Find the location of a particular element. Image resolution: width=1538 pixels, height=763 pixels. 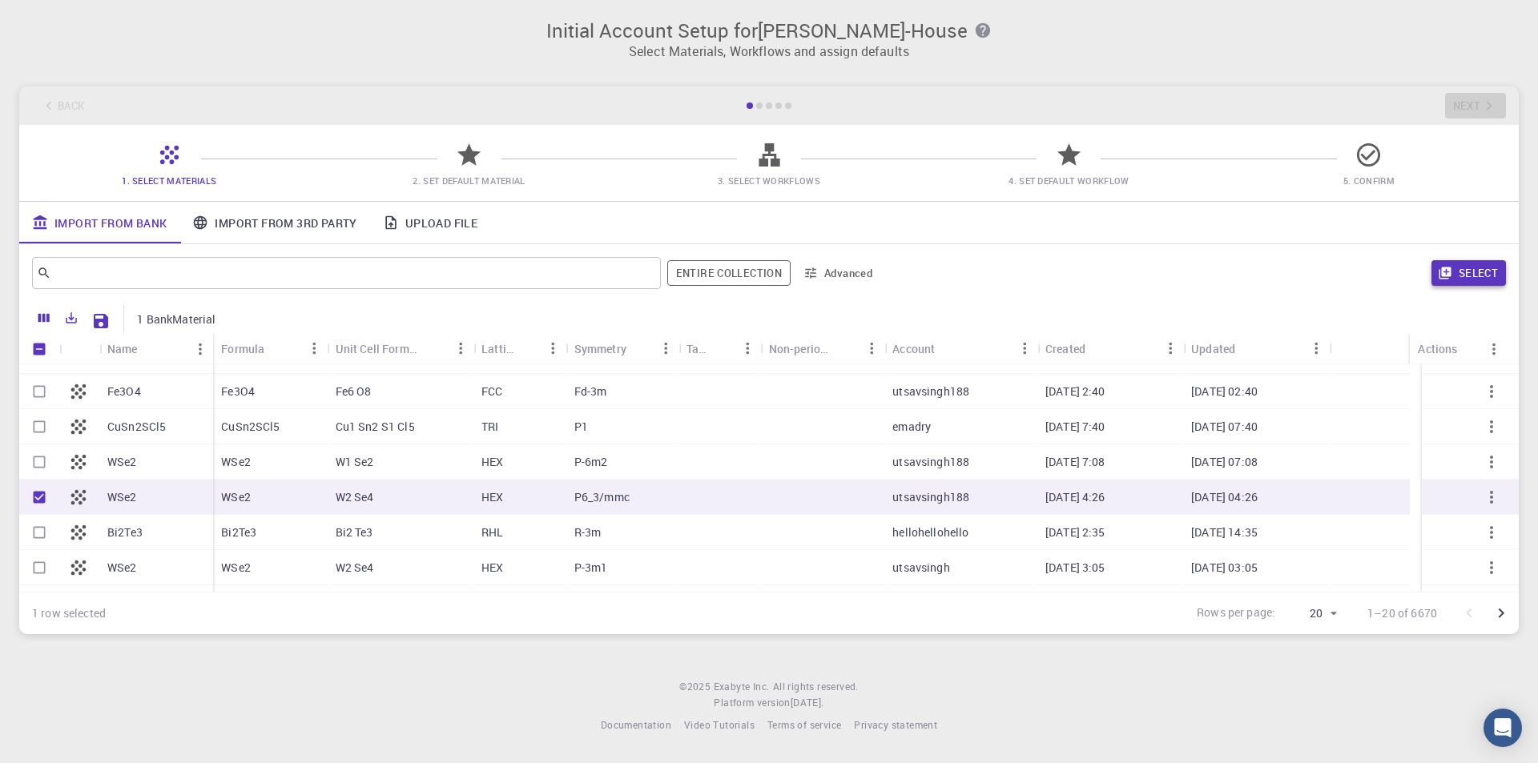

div: 1 row selected is located at coordinates (69, 614).